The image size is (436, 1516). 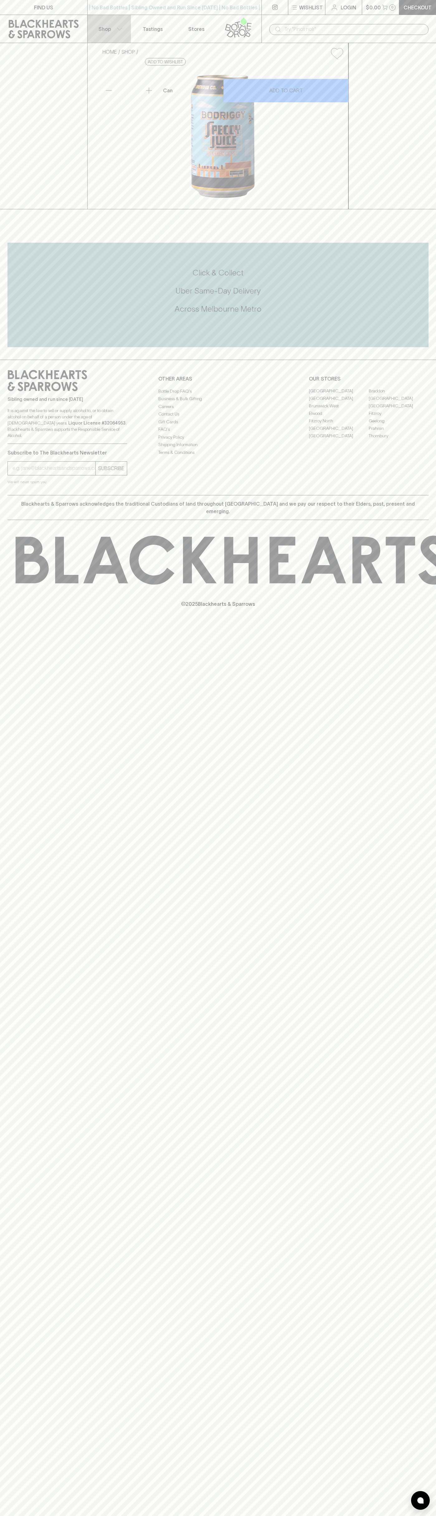 I want to click on a: FAQ's, so click(x=218, y=430).